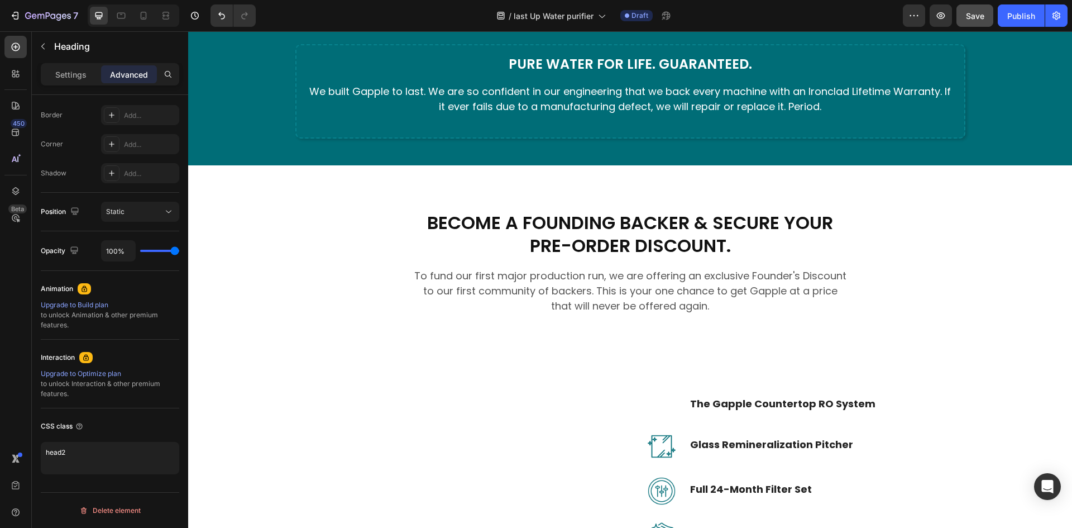 This screenshot has width=1072, height=528. Describe the element at coordinates (17, 209) in the screenshot. I see `div: Beta` at that location.